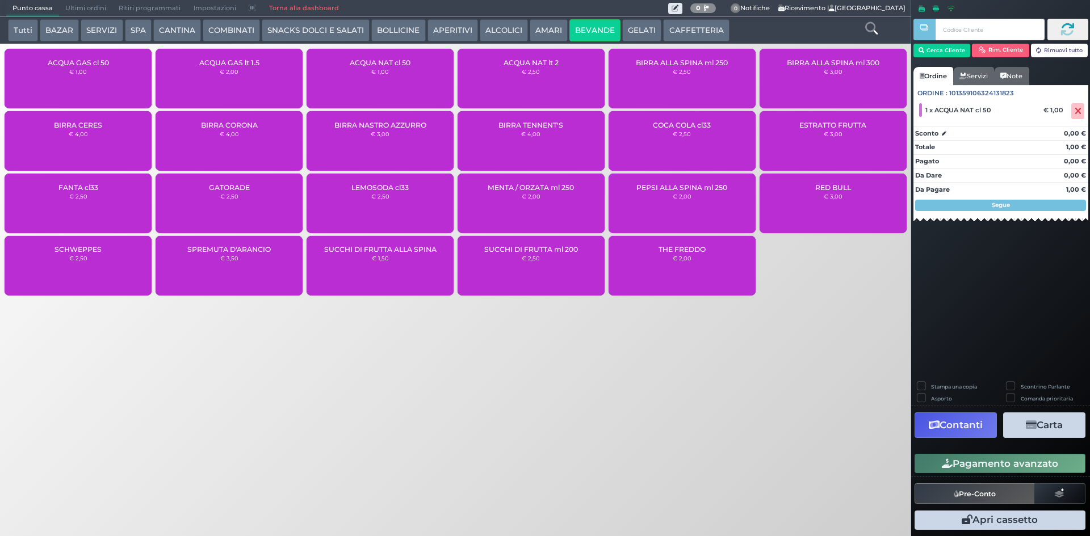 The width and height of the screenshot is (1090, 536). Describe the element at coordinates (380, 258) in the screenshot. I see `small: € 1,50` at that location.